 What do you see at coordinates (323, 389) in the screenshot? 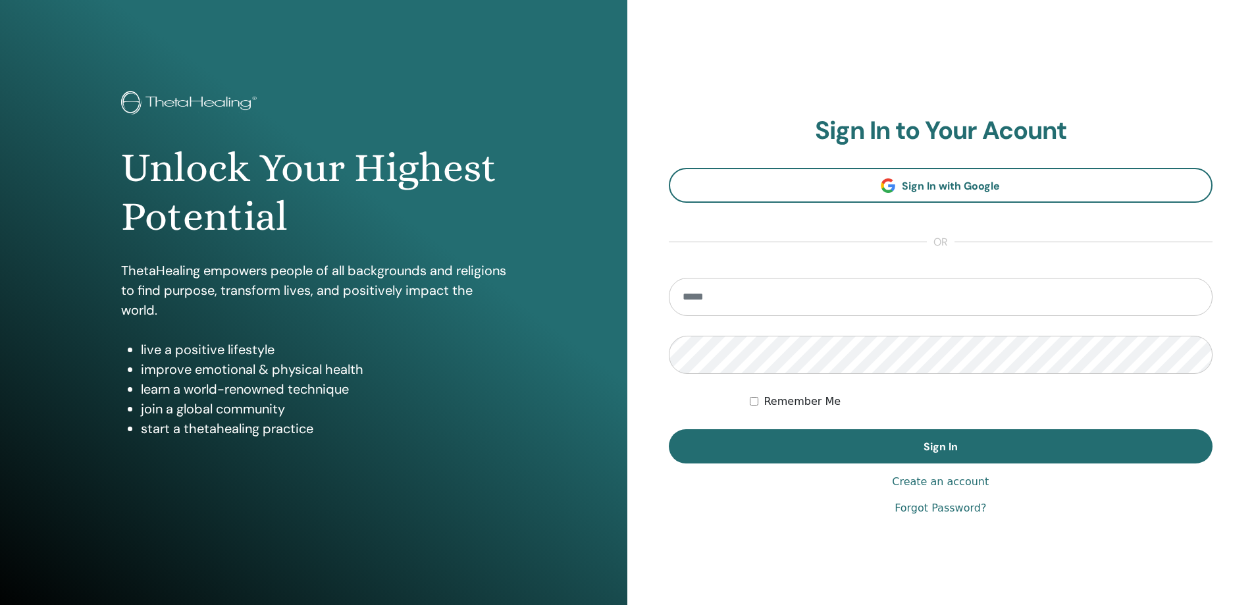
I see `li: learn a world-renowned technique` at bounding box center [323, 389].